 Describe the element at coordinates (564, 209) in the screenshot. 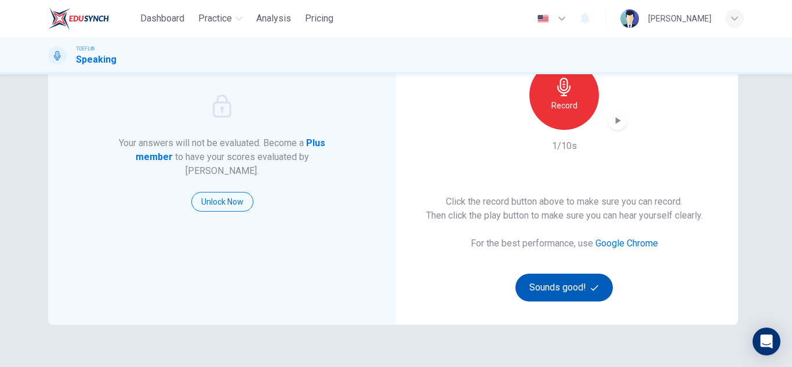

I see `h6: Click the record button above to make sure you can record. Then click the play button to make sur...` at that location.